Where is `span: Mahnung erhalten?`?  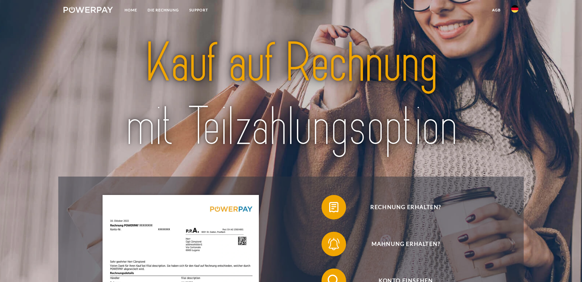
span: Mahnung erhalten? is located at coordinates (405, 244).